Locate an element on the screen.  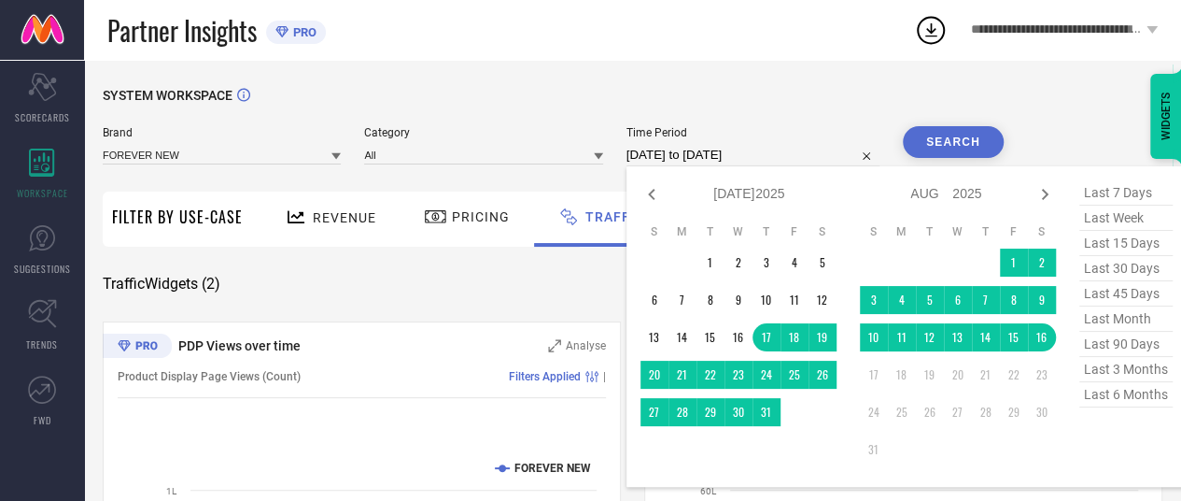
td: Sun Aug 31 2025 is located at coordinates (874, 449).